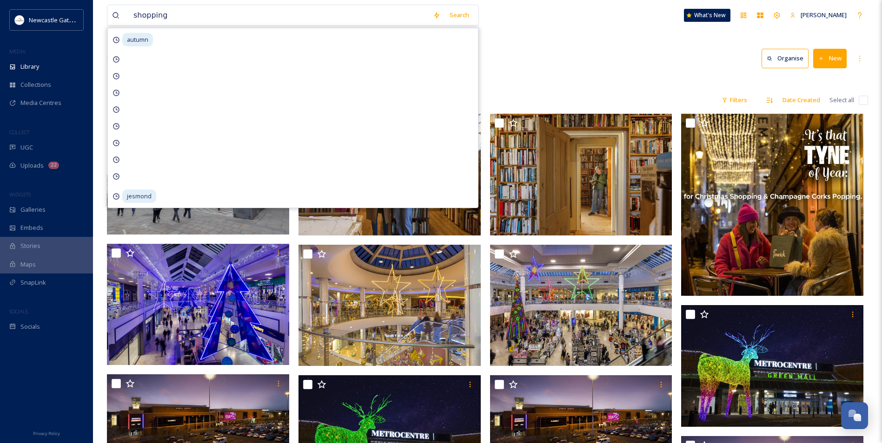 The height and width of the screenshot is (443, 882). What do you see at coordinates (30, 327) in the screenshot?
I see `span: Socials` at bounding box center [30, 327].